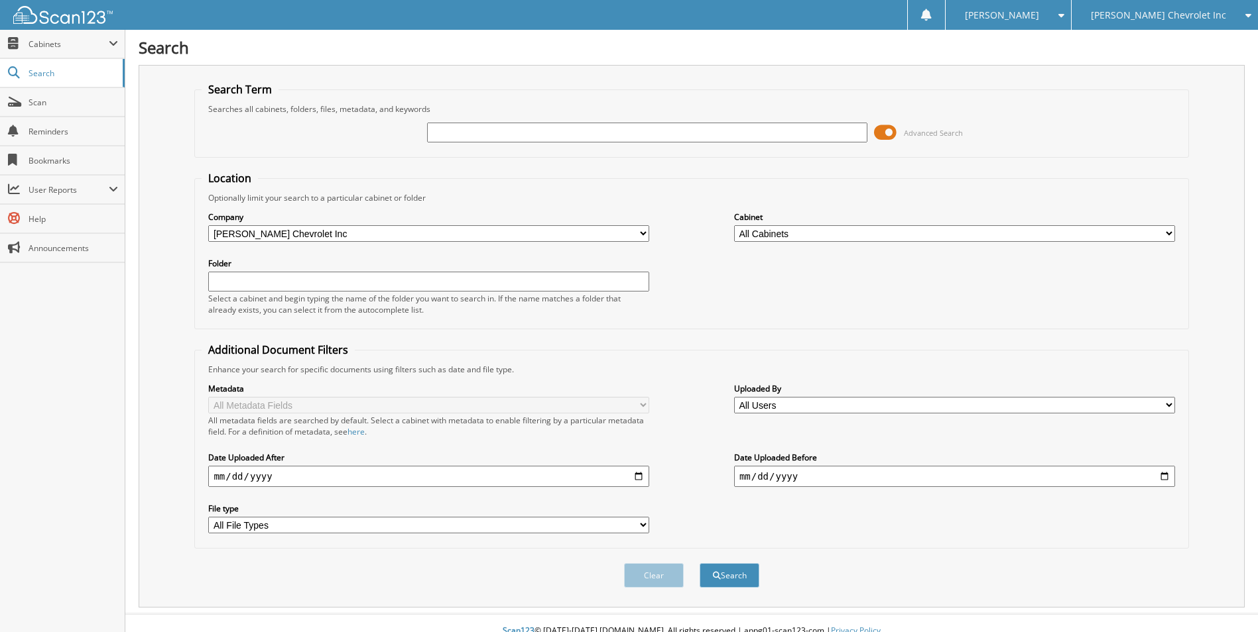  Describe the element at coordinates (428, 457) in the screenshot. I see `label: Date Uploaded After` at that location.